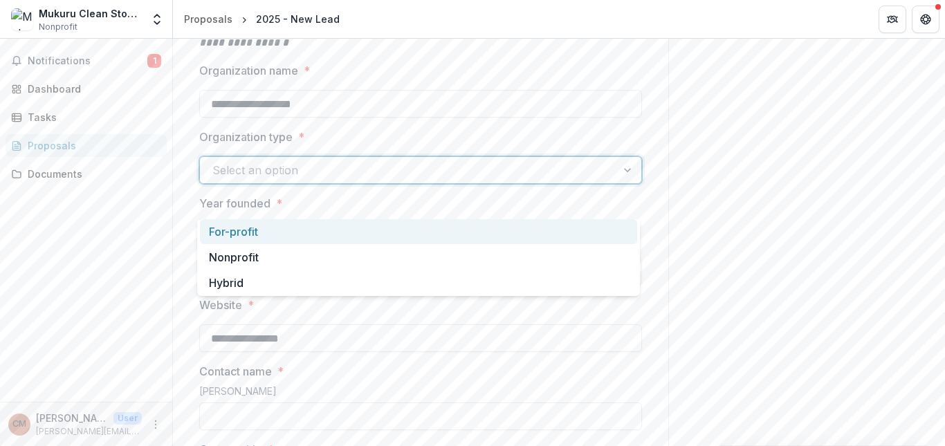 The image size is (945, 446). What do you see at coordinates (892, 19) in the screenshot?
I see `button: Partners` at bounding box center [892, 19].